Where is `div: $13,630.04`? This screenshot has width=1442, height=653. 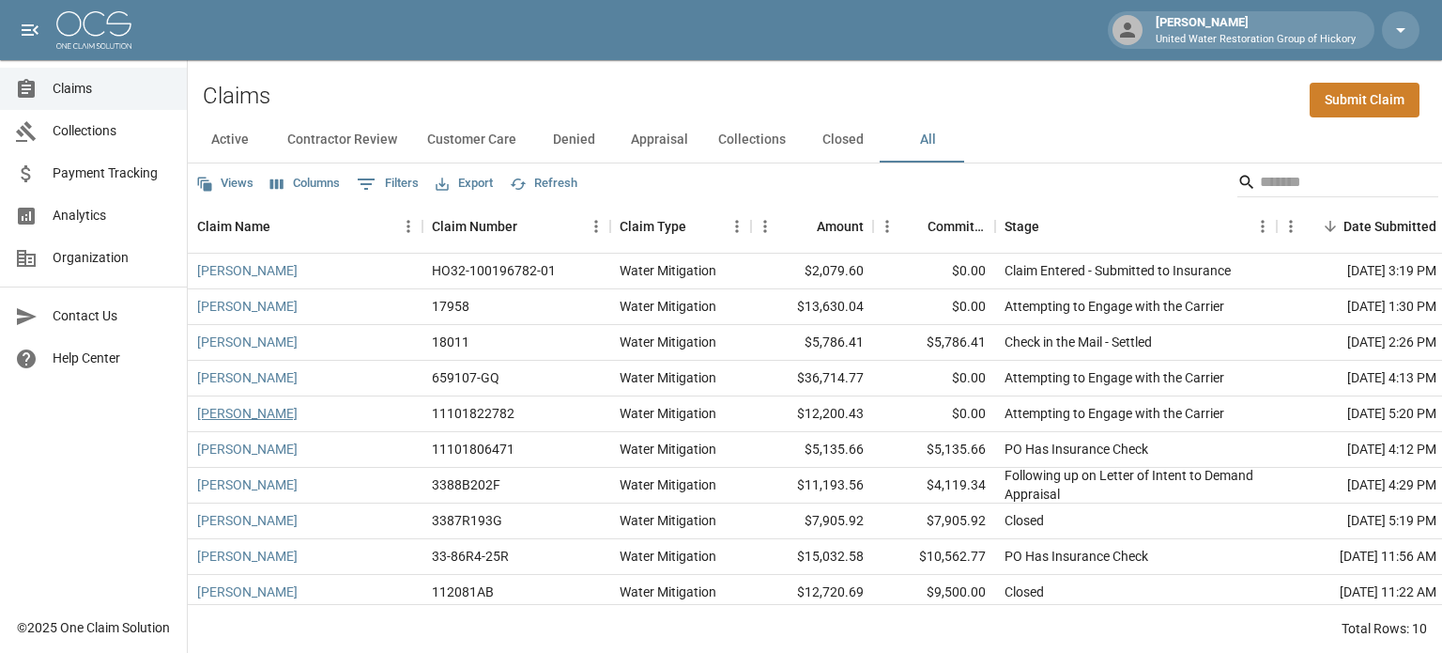 div: $13,630.04 is located at coordinates (812, 307).